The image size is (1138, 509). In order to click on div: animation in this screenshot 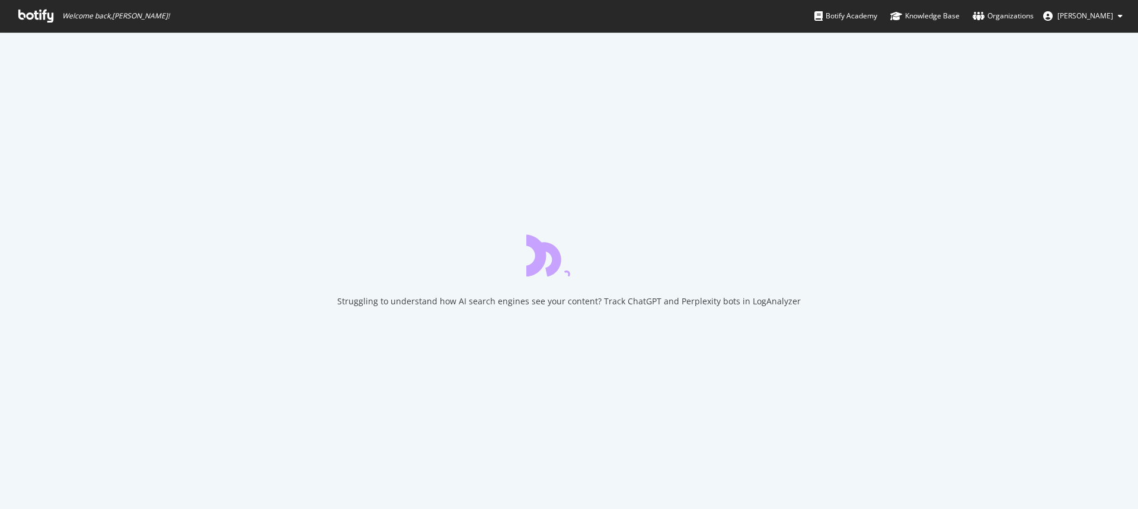, I will do `click(569, 255)`.